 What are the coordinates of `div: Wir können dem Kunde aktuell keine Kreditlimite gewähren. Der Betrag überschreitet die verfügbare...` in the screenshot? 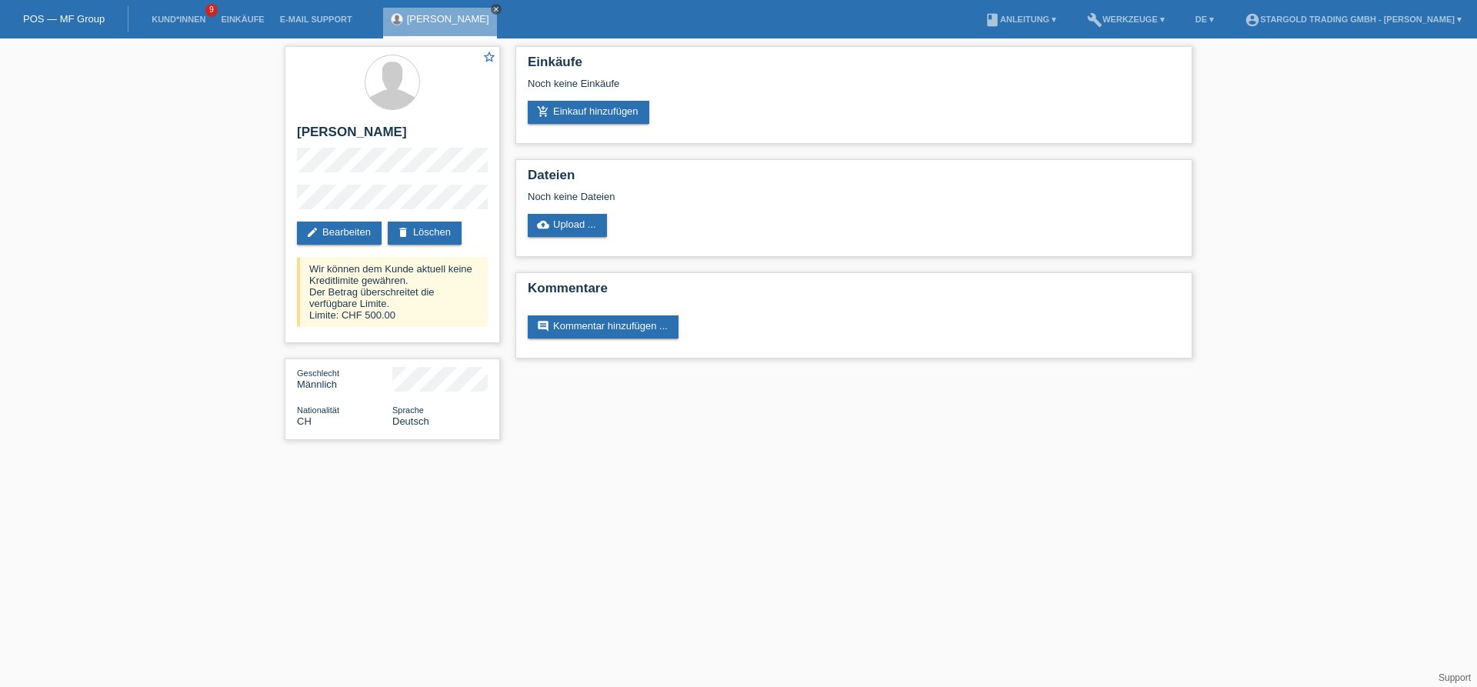 It's located at (392, 292).